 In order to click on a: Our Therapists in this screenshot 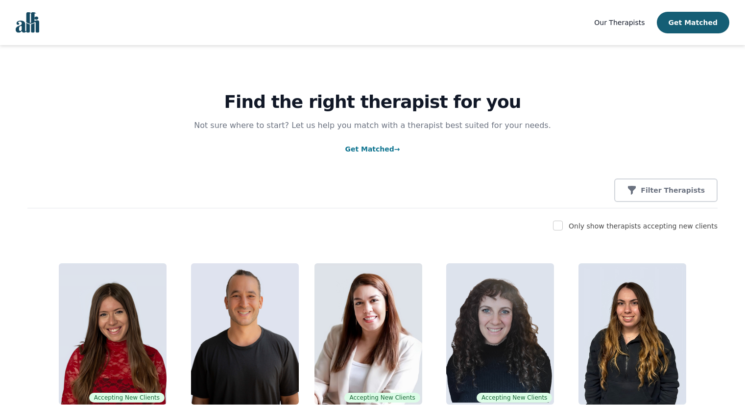, I will do `click(619, 23)`.